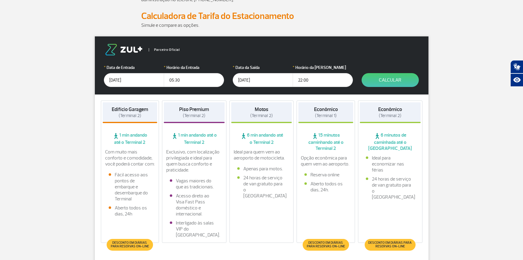 Image resolution: width=523 pixels, height=260 pixels. I want to click on img: logo-zul.png, so click(124, 50).